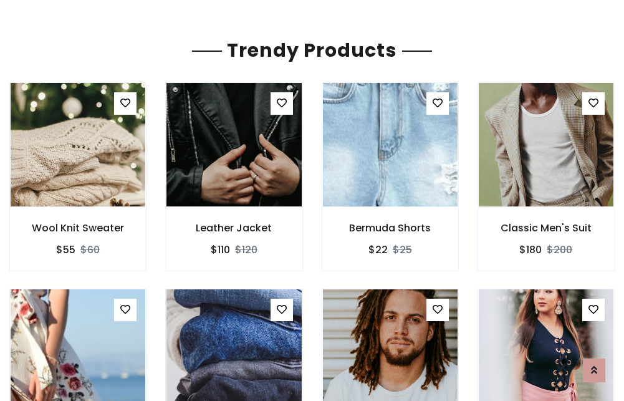  Describe the element at coordinates (547, 228) in the screenshot. I see `h6: Classic Men's Suit` at that location.